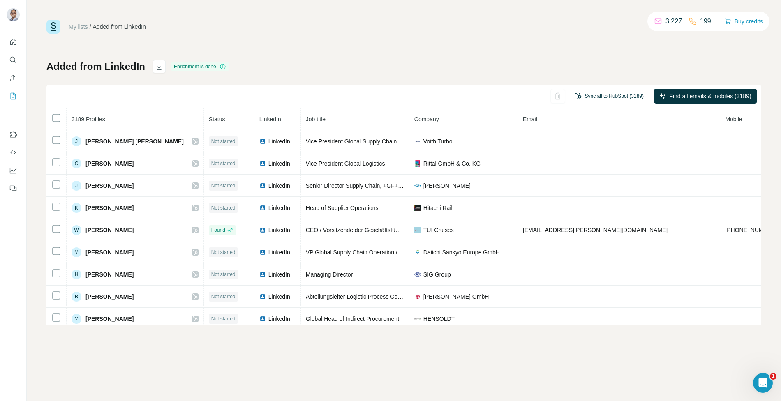 This screenshot has height=401, width=781. I want to click on h1: Added from LinkedIn, so click(96, 67).